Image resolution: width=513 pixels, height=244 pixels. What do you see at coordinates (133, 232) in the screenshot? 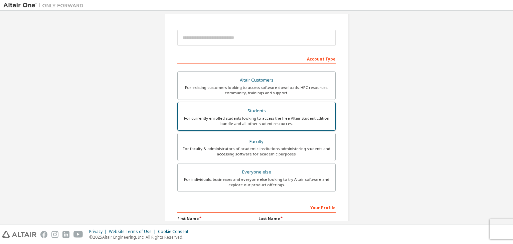
I see `div: Website Terms of Use` at bounding box center [133, 232].